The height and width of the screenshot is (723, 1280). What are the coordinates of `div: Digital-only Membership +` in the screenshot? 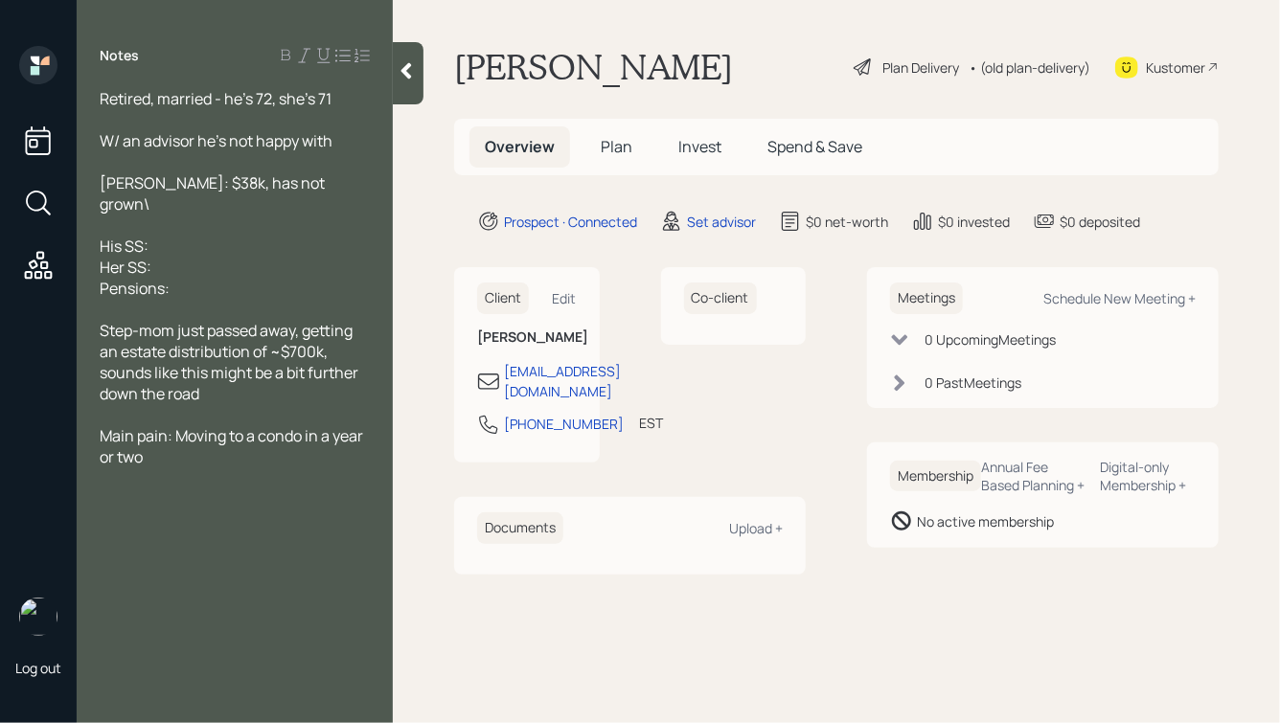 It's located at (1147, 476).